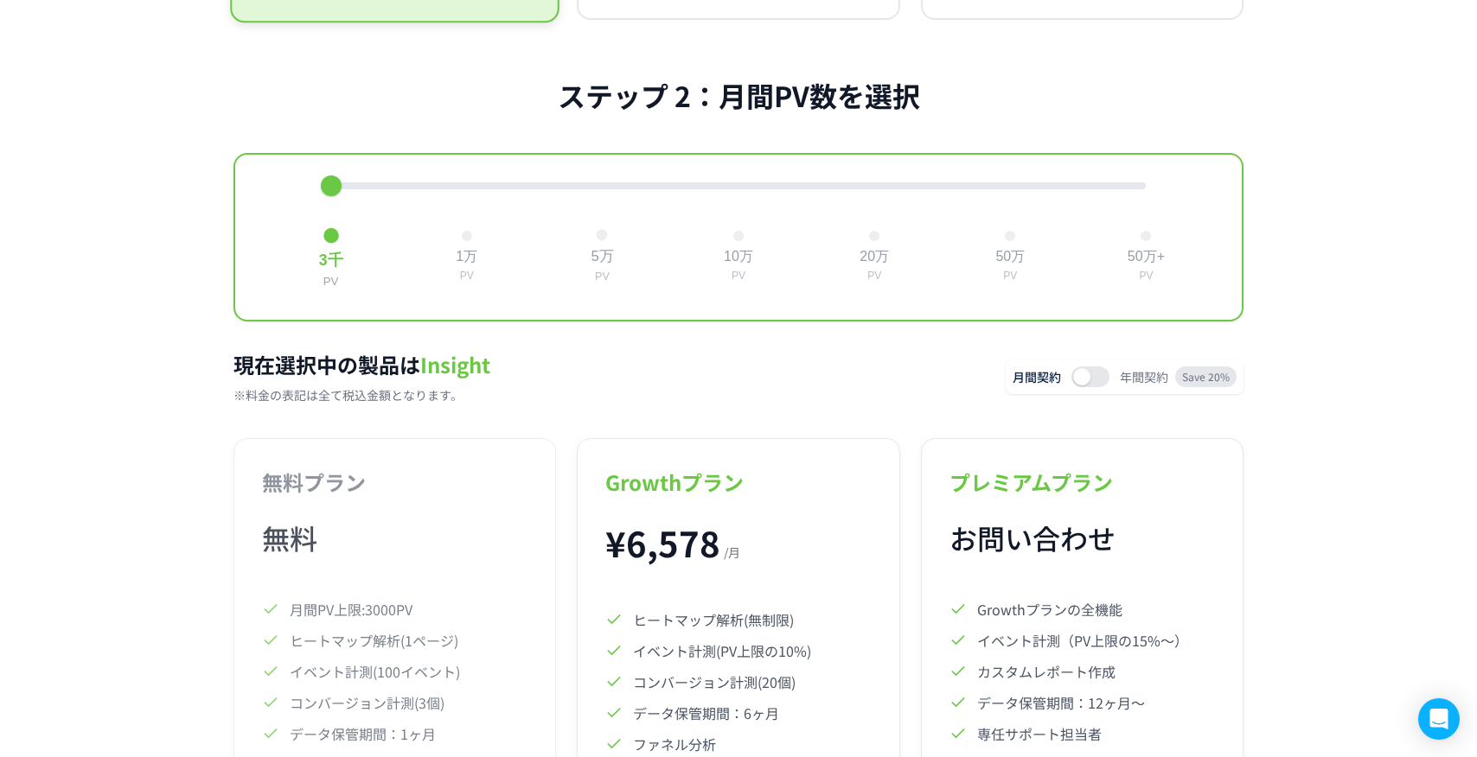 The image size is (1477, 757). Describe the element at coordinates (738, 713) in the screenshot. I see `li: データ保管期間：6ヶ月` at that location.